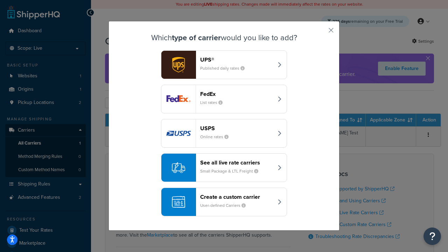 This screenshot has width=448, height=252. I want to click on header: USPS, so click(237, 128).